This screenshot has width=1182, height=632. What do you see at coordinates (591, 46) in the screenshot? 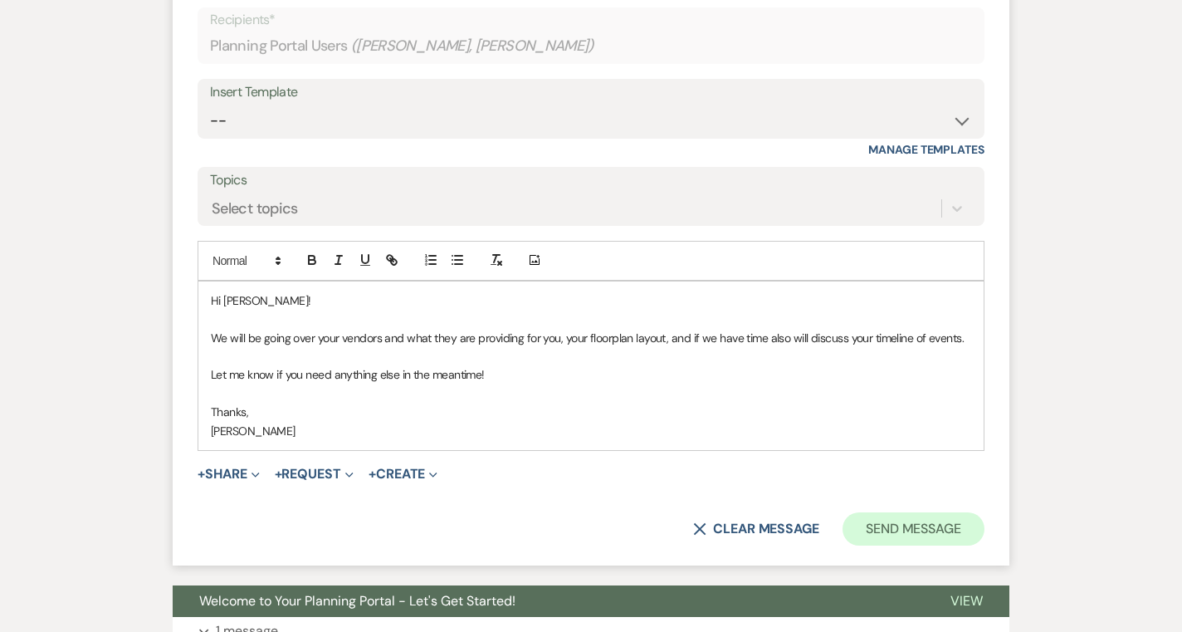
I see `div: Planning Portal Users` at bounding box center [591, 46].